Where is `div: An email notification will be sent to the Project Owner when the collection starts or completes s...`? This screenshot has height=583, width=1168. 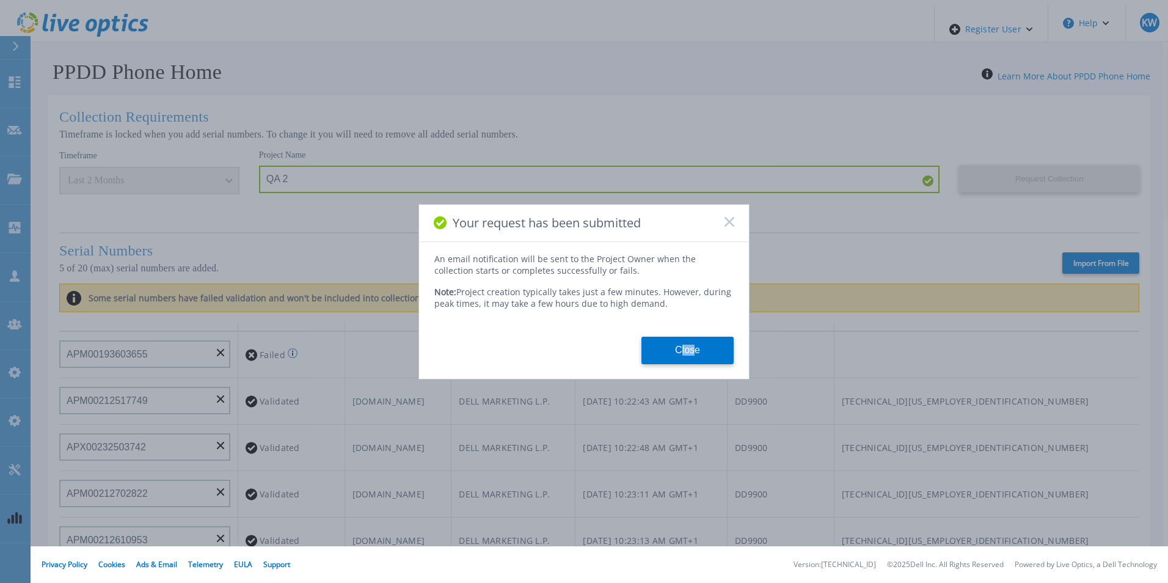
div: An email notification will be sent to the Project Owner when the collection starts or completes s... is located at coordinates (584, 264).